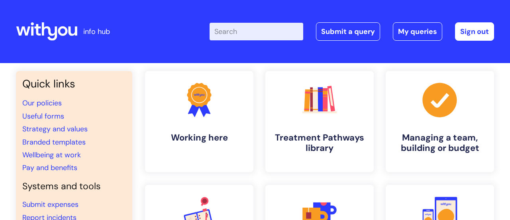  What do you see at coordinates (440, 121) in the screenshot?
I see `a: Managing a team, building or budget` at bounding box center [440, 121].